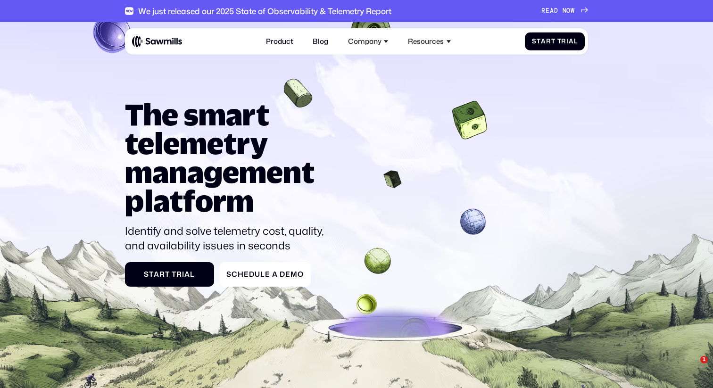 The image size is (713, 388). Describe the element at coordinates (279, 42) in the screenshot. I see `a: Product` at that location.